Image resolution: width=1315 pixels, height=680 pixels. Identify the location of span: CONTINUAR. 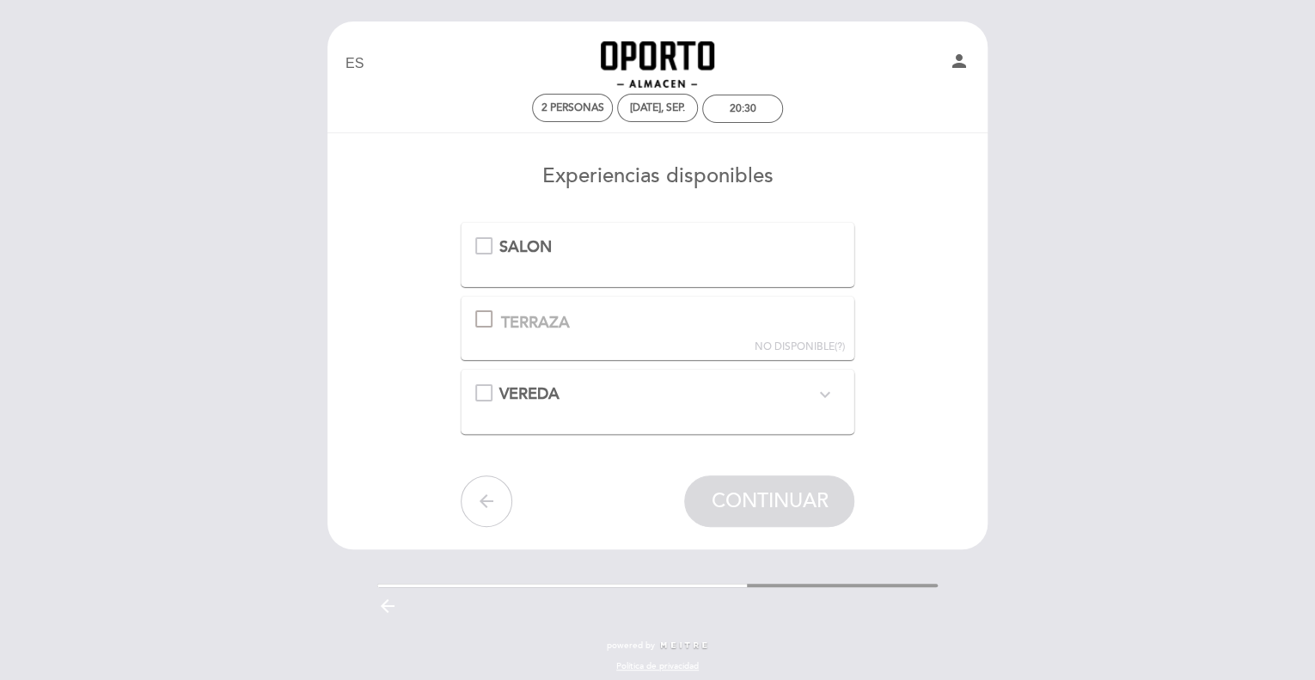
(769, 501).